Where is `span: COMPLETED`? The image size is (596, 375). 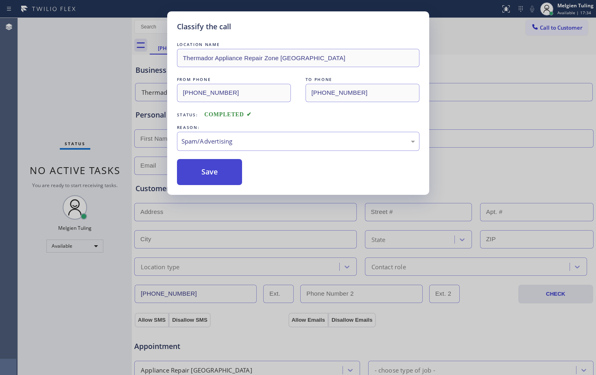
span: COMPLETED is located at coordinates (228, 114).